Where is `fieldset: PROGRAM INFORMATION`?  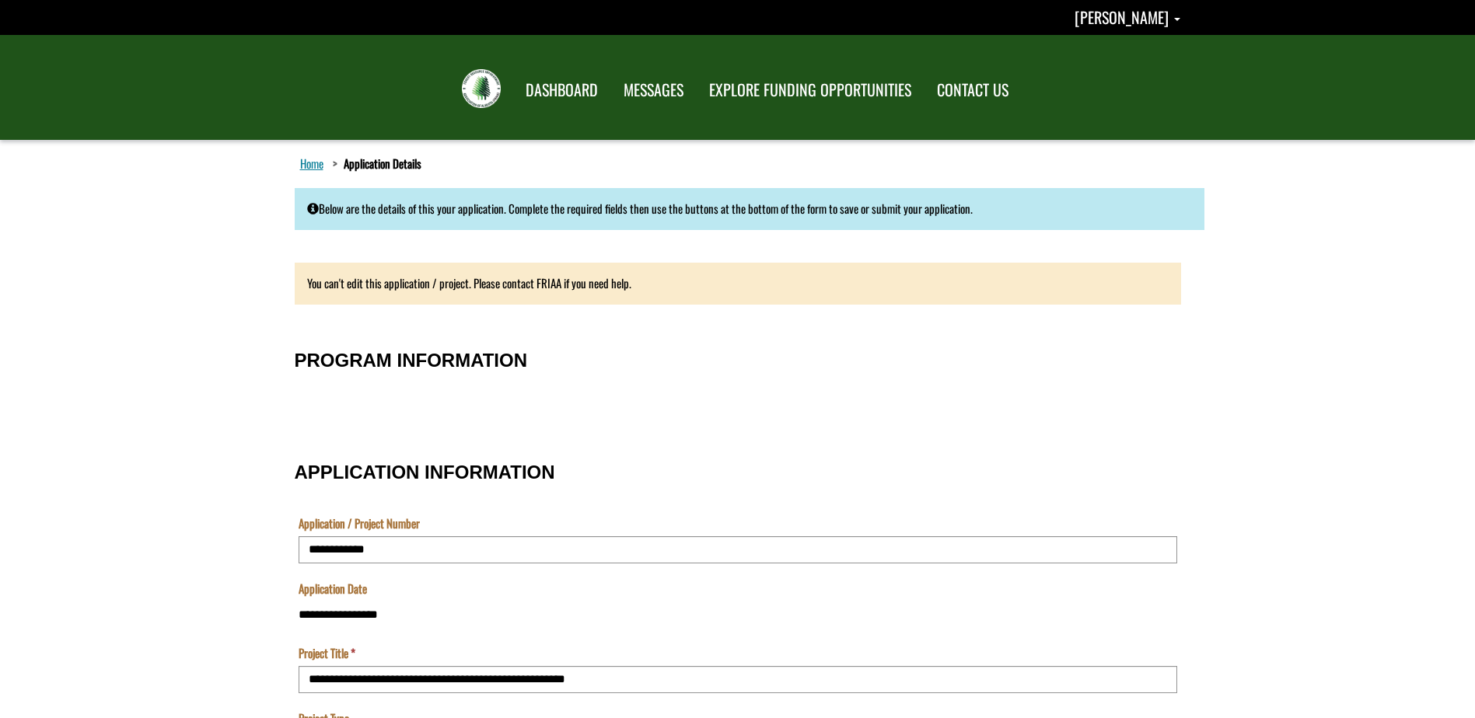
fieldset: PROGRAM INFORMATION is located at coordinates (738, 382).